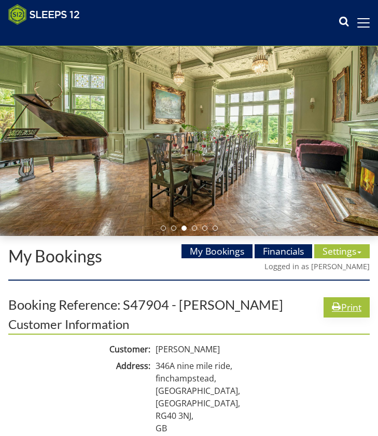  What do you see at coordinates (347, 307) in the screenshot?
I see `a: Print` at bounding box center [347, 307].